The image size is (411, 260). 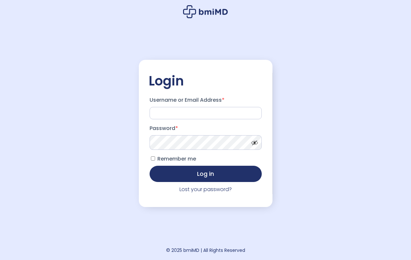 What do you see at coordinates (205, 81) in the screenshot?
I see `h2: Login` at bounding box center [205, 81].